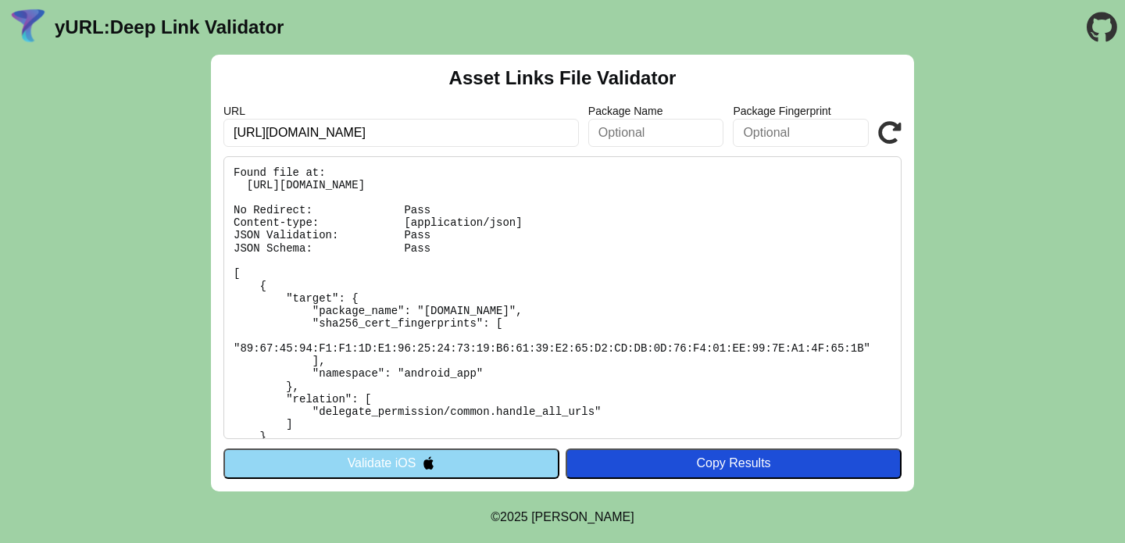 Image resolution: width=1125 pixels, height=543 pixels. Describe the element at coordinates (401, 111) in the screenshot. I see `label: URL` at that location.